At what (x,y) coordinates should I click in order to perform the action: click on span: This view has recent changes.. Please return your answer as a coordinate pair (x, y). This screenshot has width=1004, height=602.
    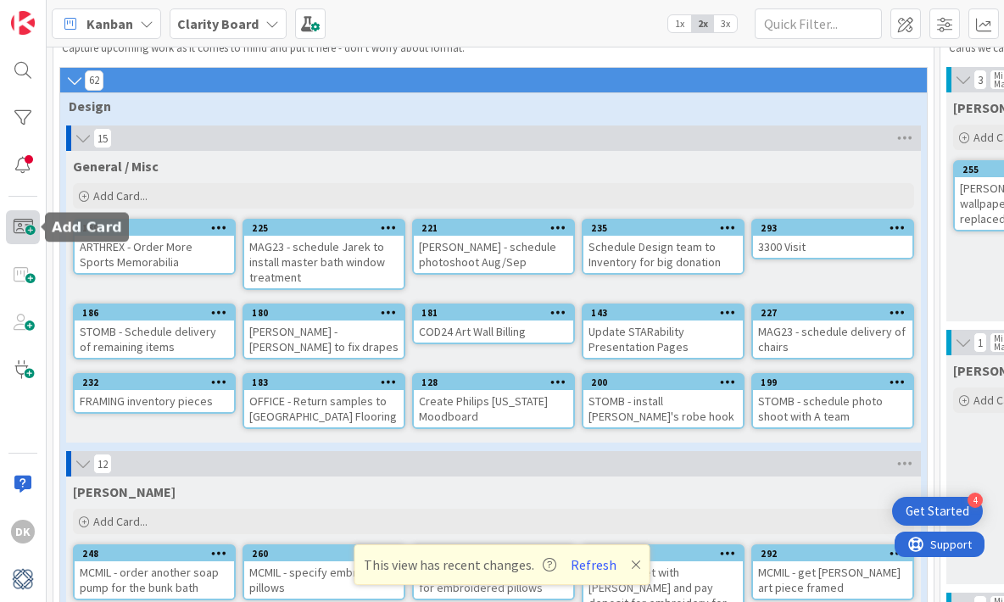
    Looking at the image, I should click on (460, 565).